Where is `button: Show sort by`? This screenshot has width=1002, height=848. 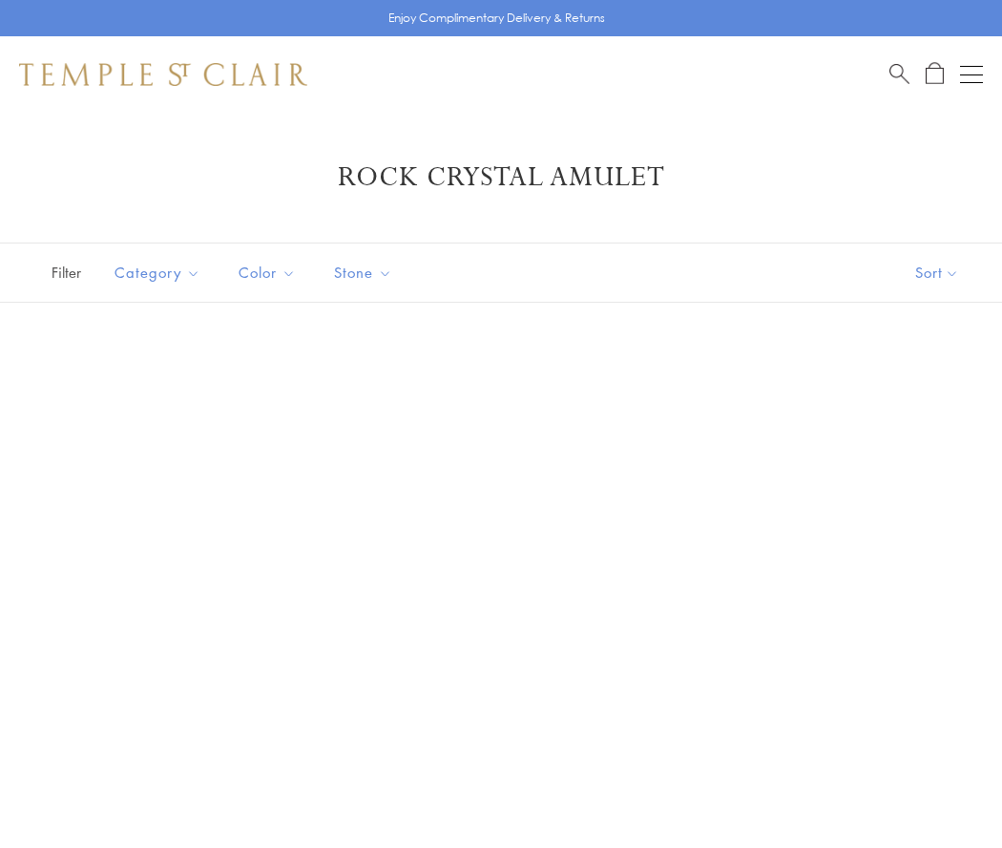 button: Show sort by is located at coordinates (937, 272).